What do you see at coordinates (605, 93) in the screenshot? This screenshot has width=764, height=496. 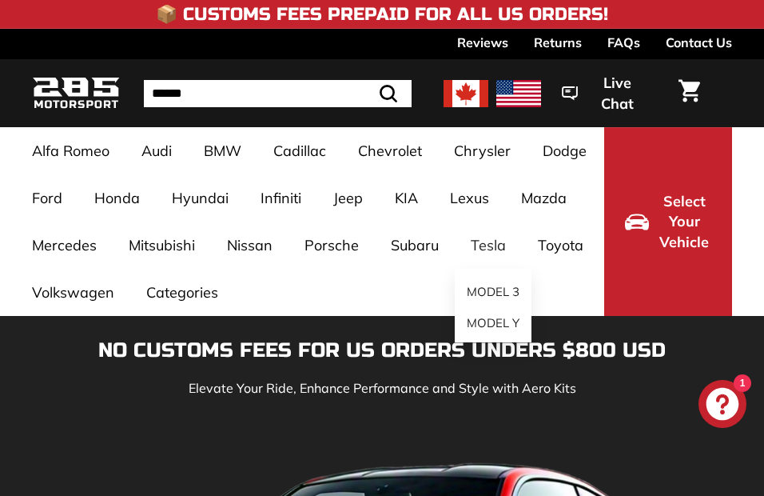 I see `button: Live Chat` at bounding box center [605, 93].